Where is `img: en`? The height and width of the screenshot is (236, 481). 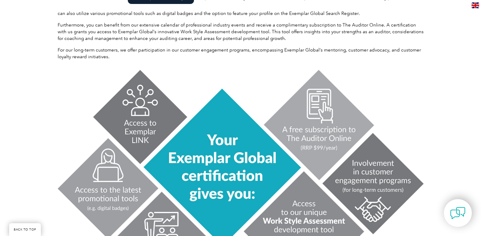 img: en is located at coordinates (475, 5).